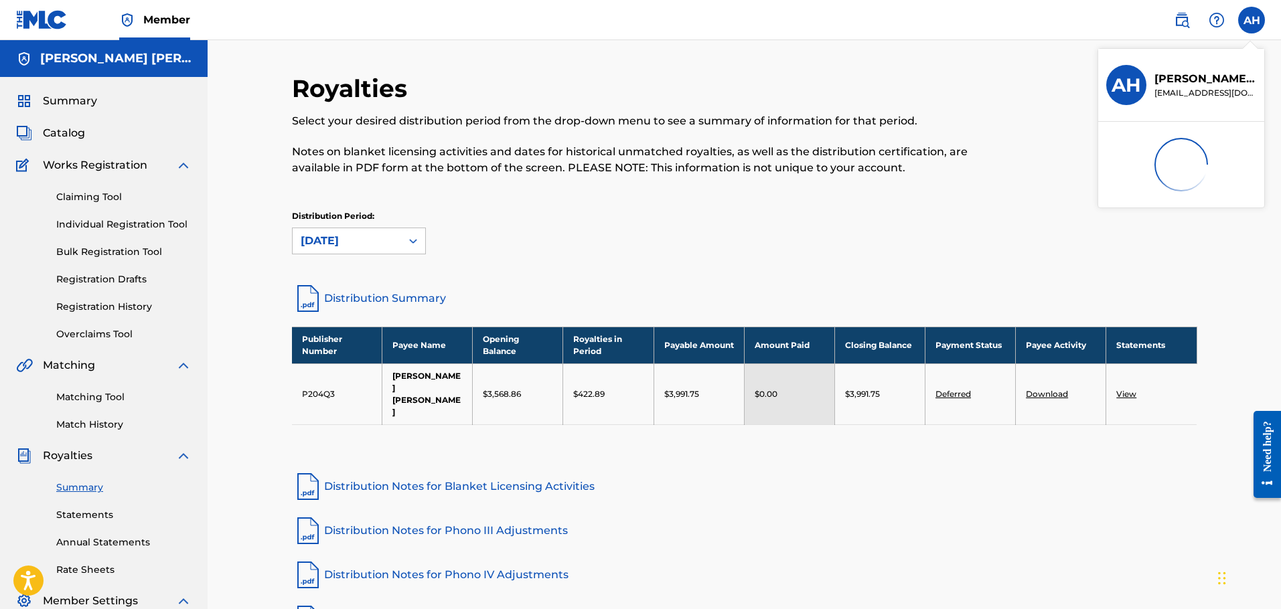 This screenshot has width=1281, height=609. Describe the element at coordinates (640, 121) in the screenshot. I see `p: Select your desired distribution period from the drop-down menu to see a summary of information f...` at that location.